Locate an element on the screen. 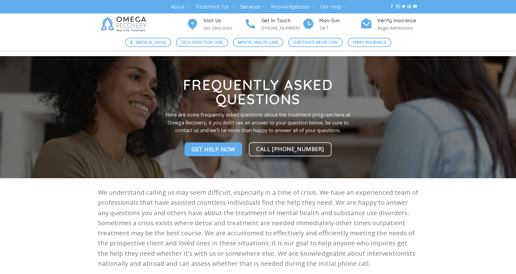  span: Get Help Now is located at coordinates (213, 149).